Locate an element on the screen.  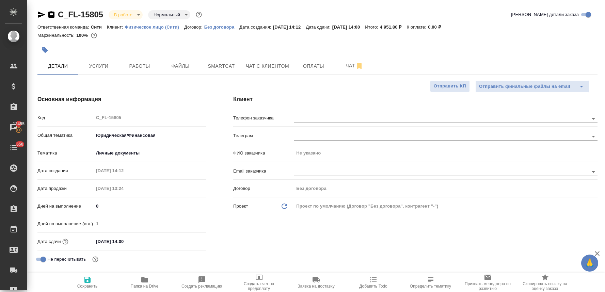
button: В работе is located at coordinates (123, 15).